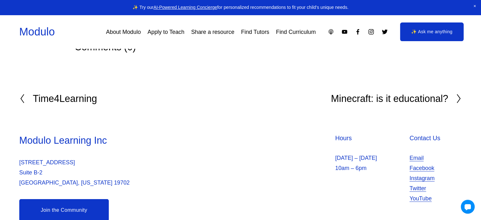 The height and width of the screenshot is (220, 481). Describe the element at coordinates (185, 7) in the screenshot. I see `a: AI-Powered Learning Concierge` at that location.